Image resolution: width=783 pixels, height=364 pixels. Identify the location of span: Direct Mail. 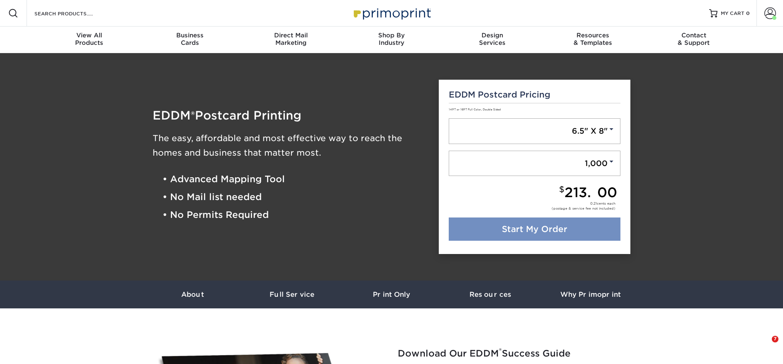
(291, 35).